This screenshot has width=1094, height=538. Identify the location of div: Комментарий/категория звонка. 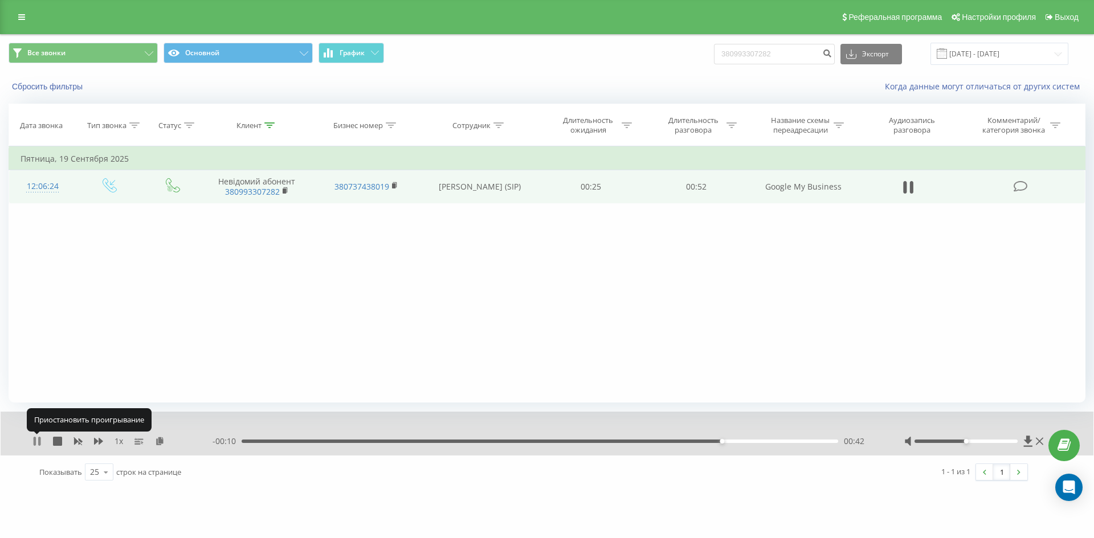
(1014, 125).